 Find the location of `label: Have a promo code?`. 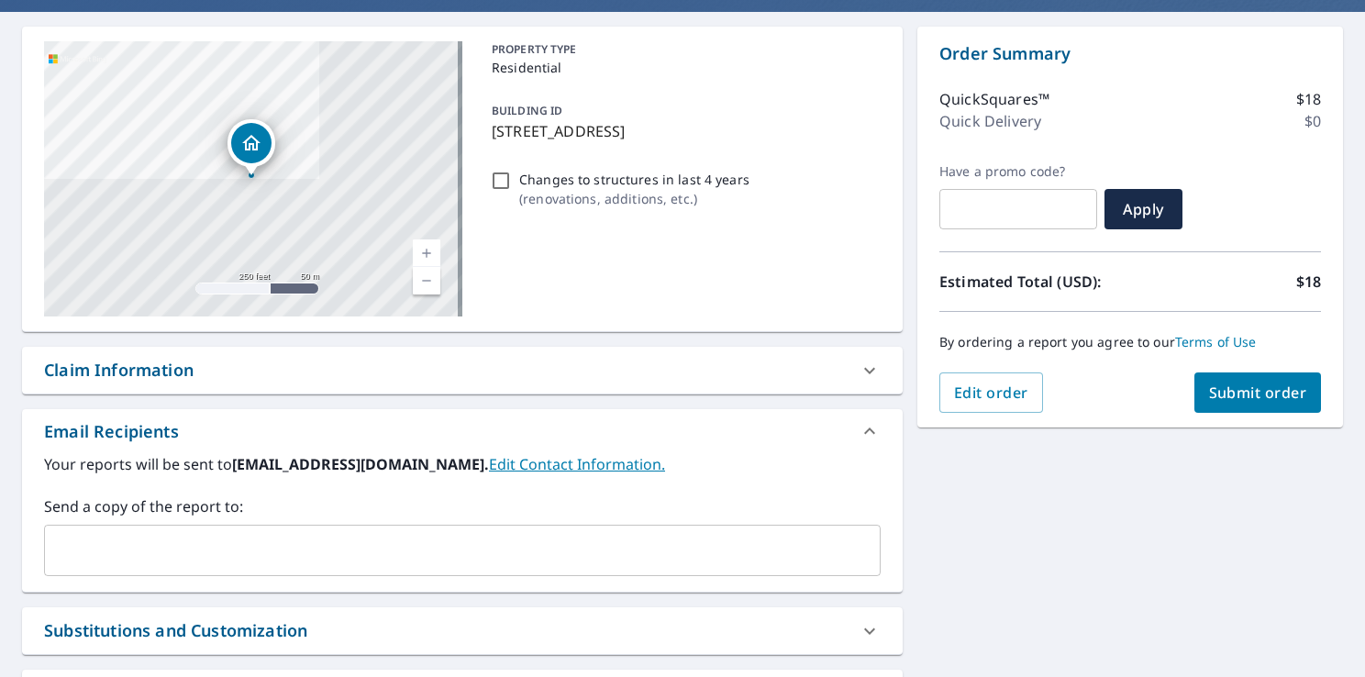

label: Have a promo code? is located at coordinates (1018, 172).